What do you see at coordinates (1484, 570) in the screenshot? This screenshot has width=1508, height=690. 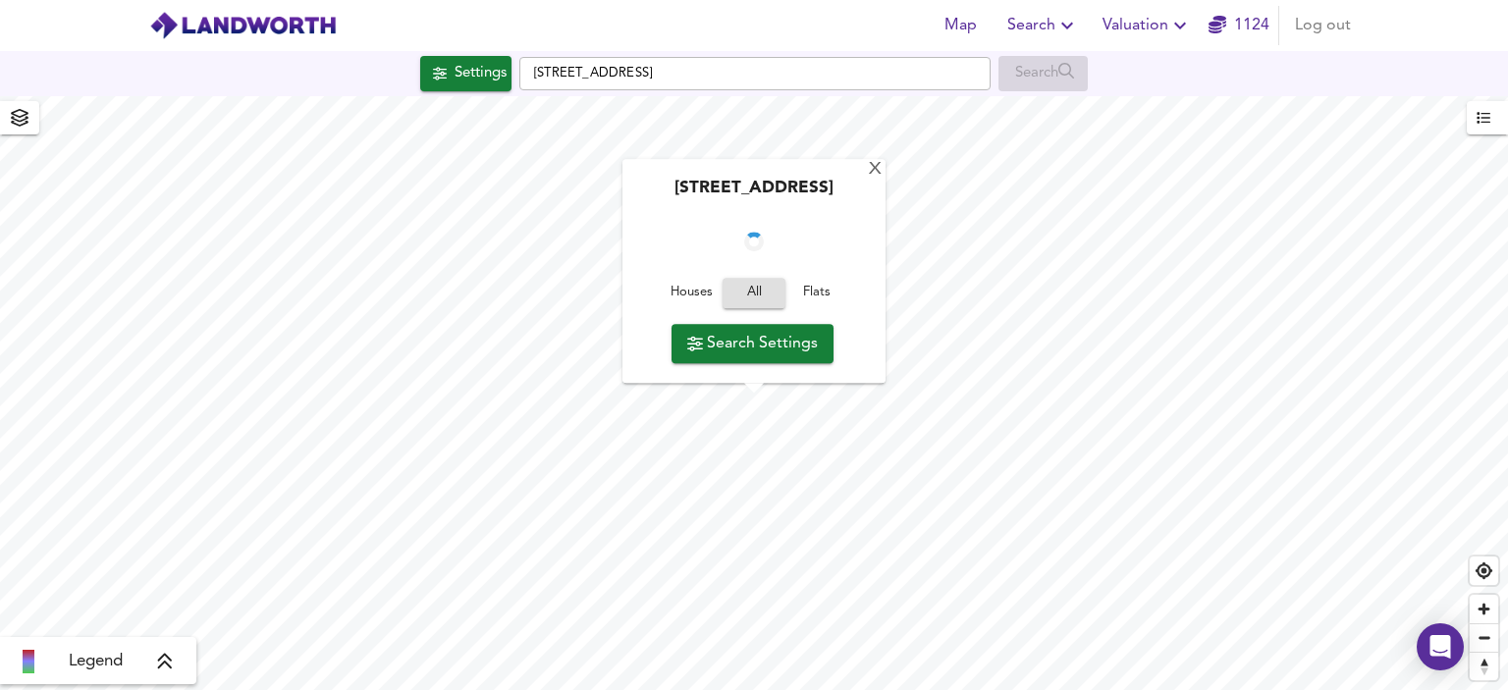 I see `span: Find my location` at bounding box center [1484, 570].